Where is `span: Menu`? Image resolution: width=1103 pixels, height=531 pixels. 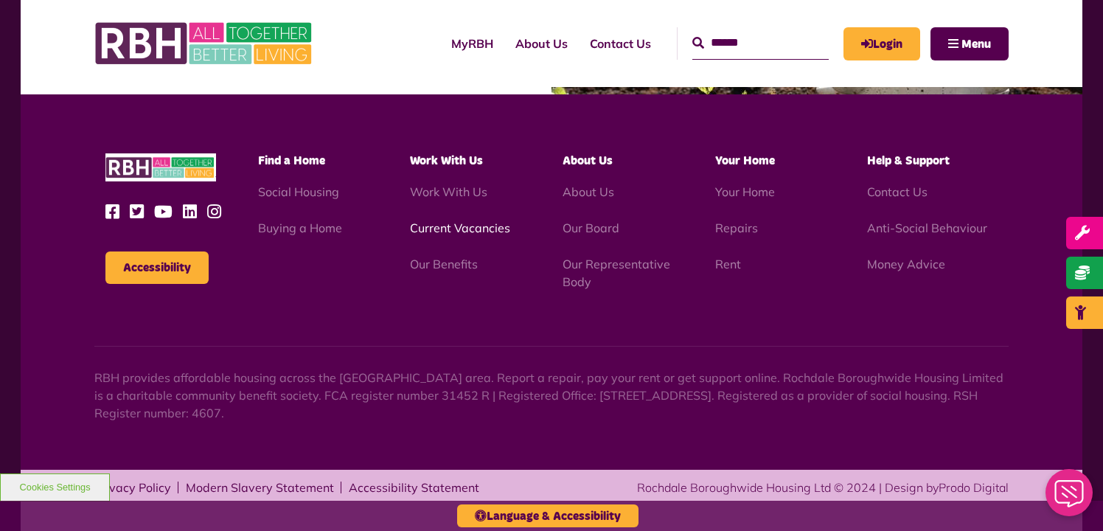 span: Menu is located at coordinates (976, 44).